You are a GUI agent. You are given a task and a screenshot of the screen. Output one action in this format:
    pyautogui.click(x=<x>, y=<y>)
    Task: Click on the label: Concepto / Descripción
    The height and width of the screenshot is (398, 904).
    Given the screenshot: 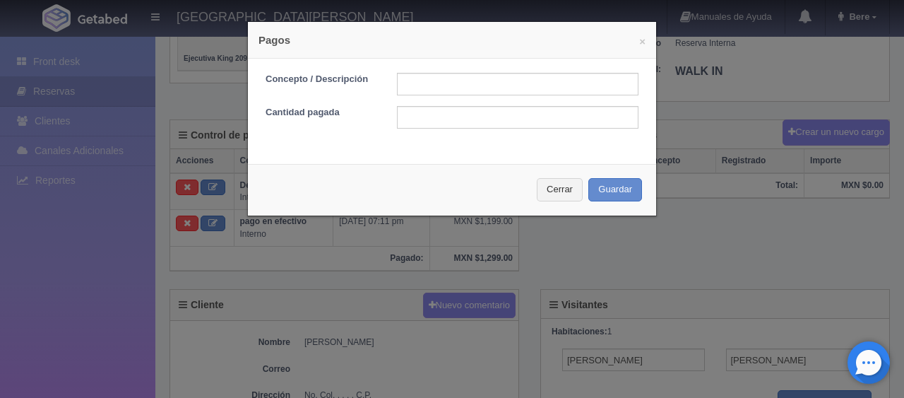 What is the action you would take?
    pyautogui.click(x=321, y=79)
    